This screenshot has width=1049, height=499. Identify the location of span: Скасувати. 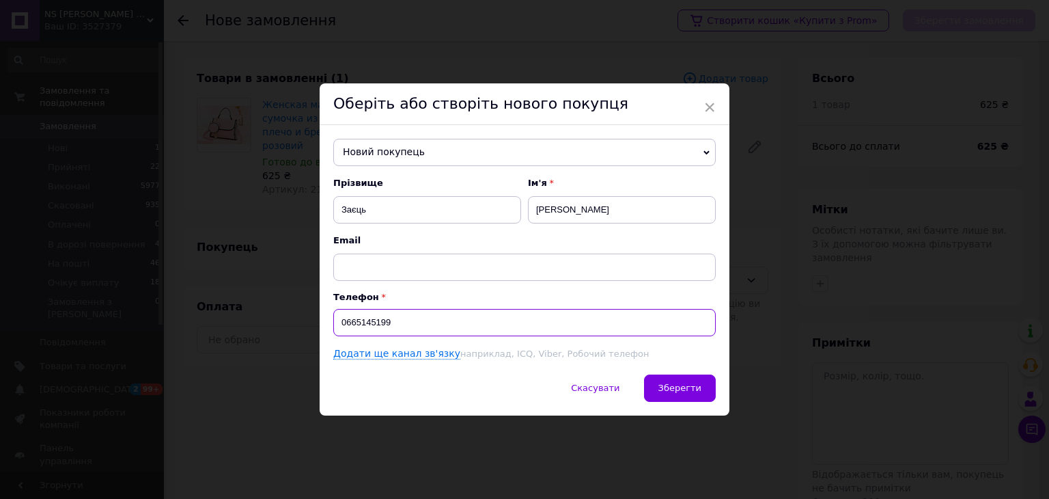
(595, 387).